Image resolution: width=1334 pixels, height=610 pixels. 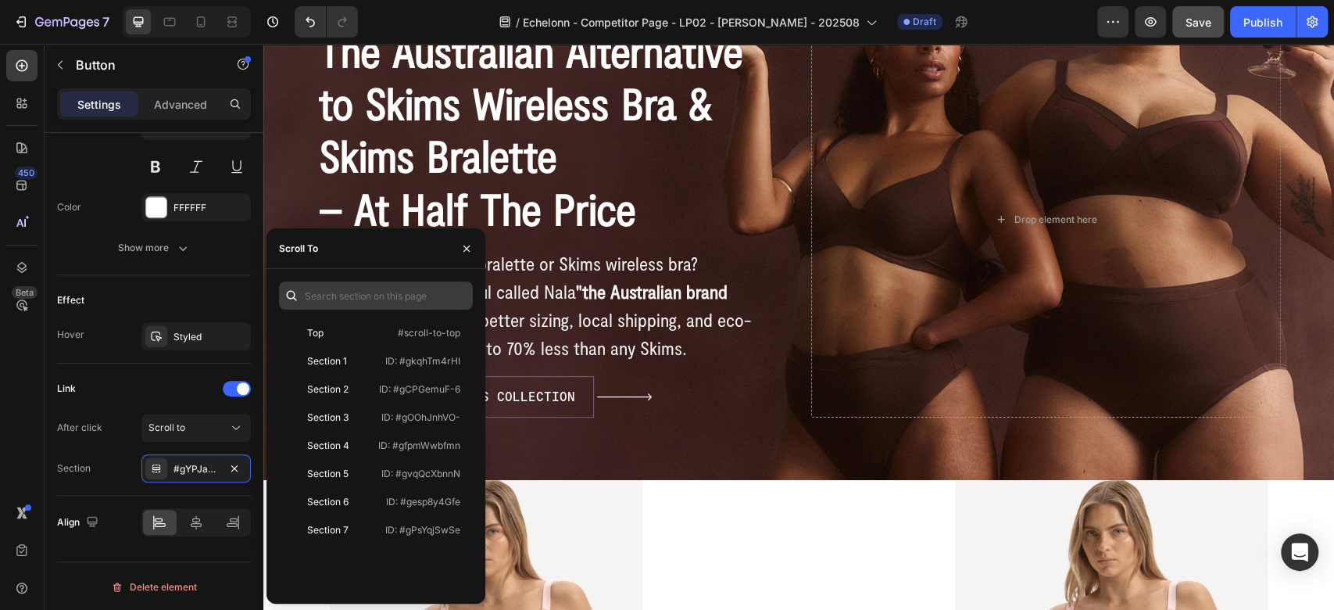 What do you see at coordinates (361, 352) in the screenshot?
I see `img: gempages_579564021968011873-9d2b6e27-3601-4d50-8728-10bb8e7bbeb3.svg` at bounding box center [361, 352].